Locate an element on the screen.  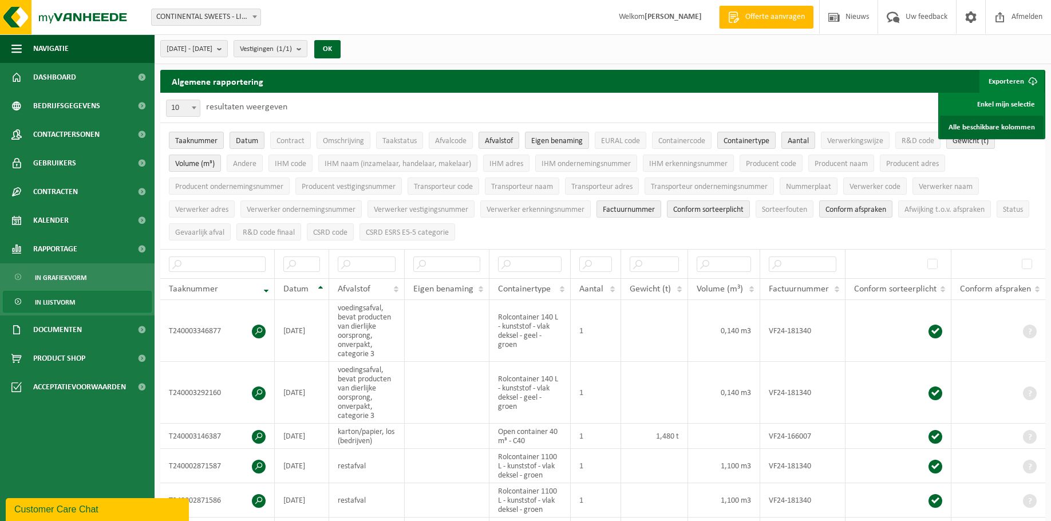
td: Rolcontainer 140 L - kunststof - vlak deksel - geel - groen is located at coordinates (530, 331).